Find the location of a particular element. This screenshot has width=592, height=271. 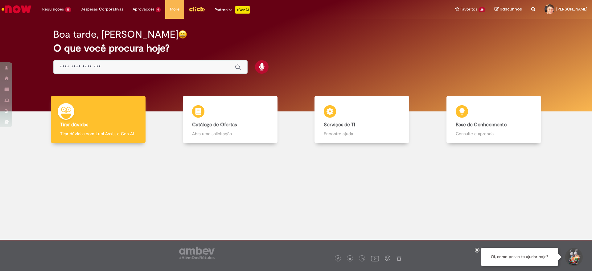

button: Iniciar Conversa de Suporte is located at coordinates (574, 257).